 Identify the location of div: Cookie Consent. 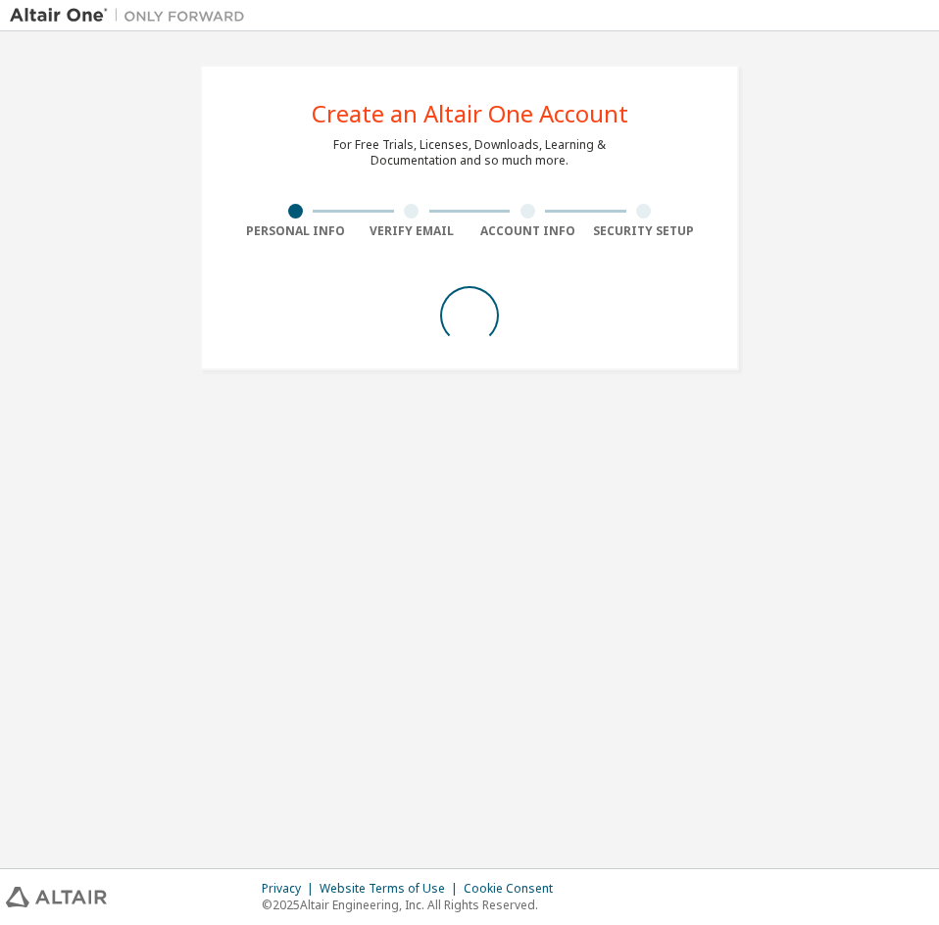
(514, 889).